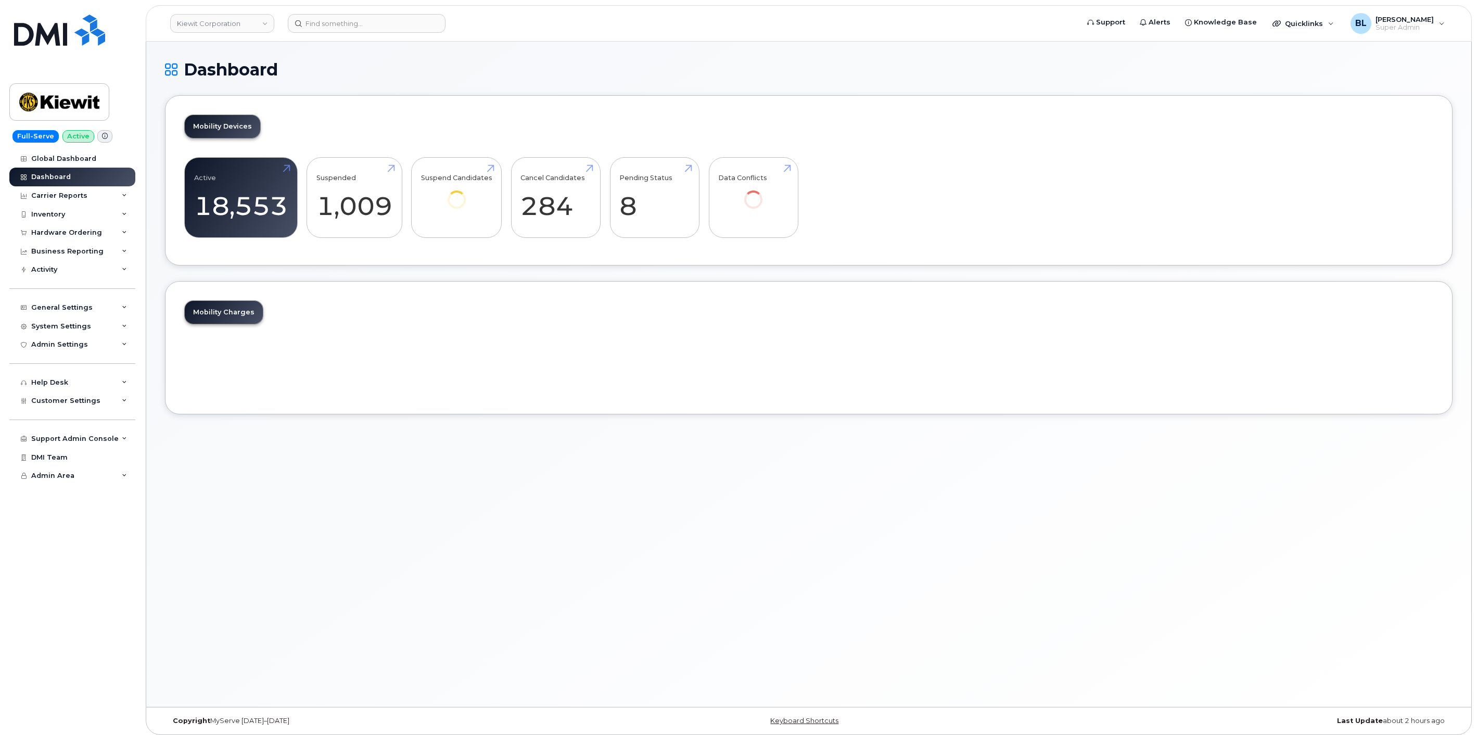 The width and height of the screenshot is (1477, 735). I want to click on a: Cancel Candidates 284, so click(555, 198).